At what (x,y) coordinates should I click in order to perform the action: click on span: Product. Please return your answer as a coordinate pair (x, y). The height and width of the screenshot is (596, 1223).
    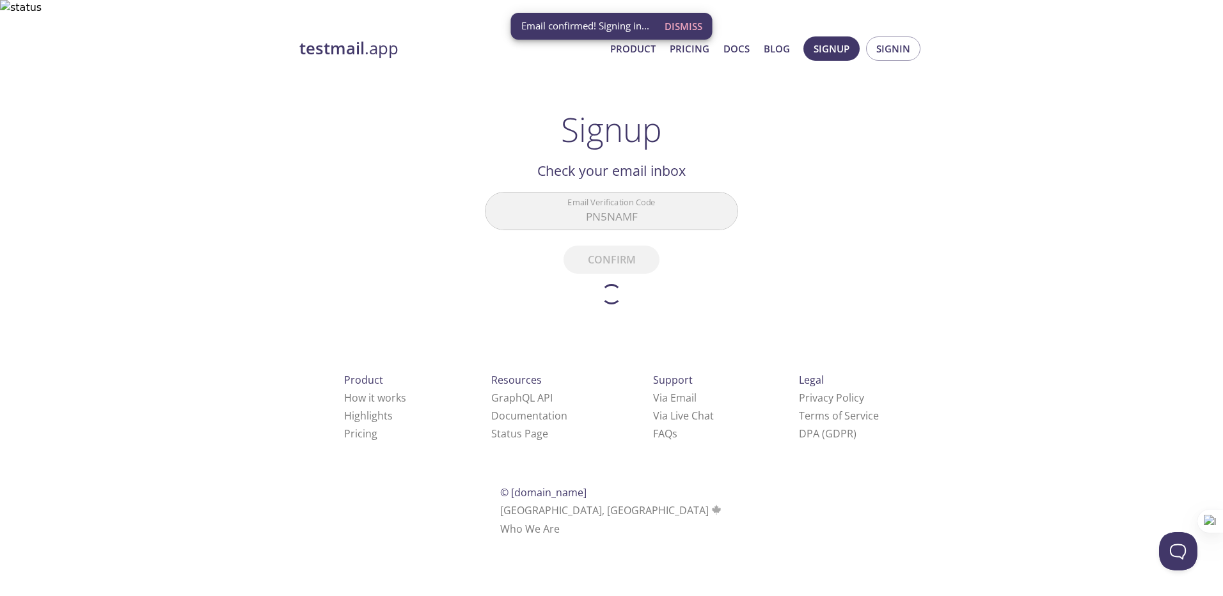
    Looking at the image, I should click on (363, 380).